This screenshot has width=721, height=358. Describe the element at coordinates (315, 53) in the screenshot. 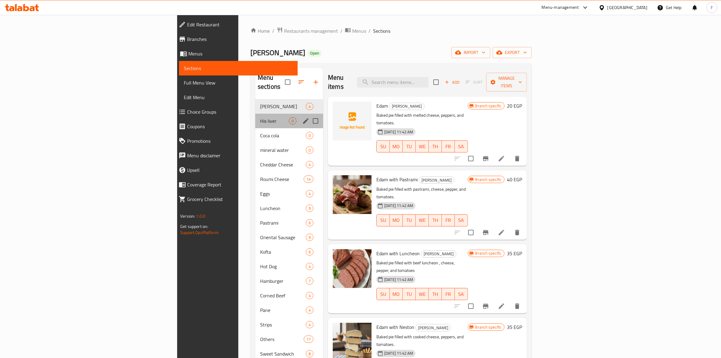

I see `div: Open` at that location.